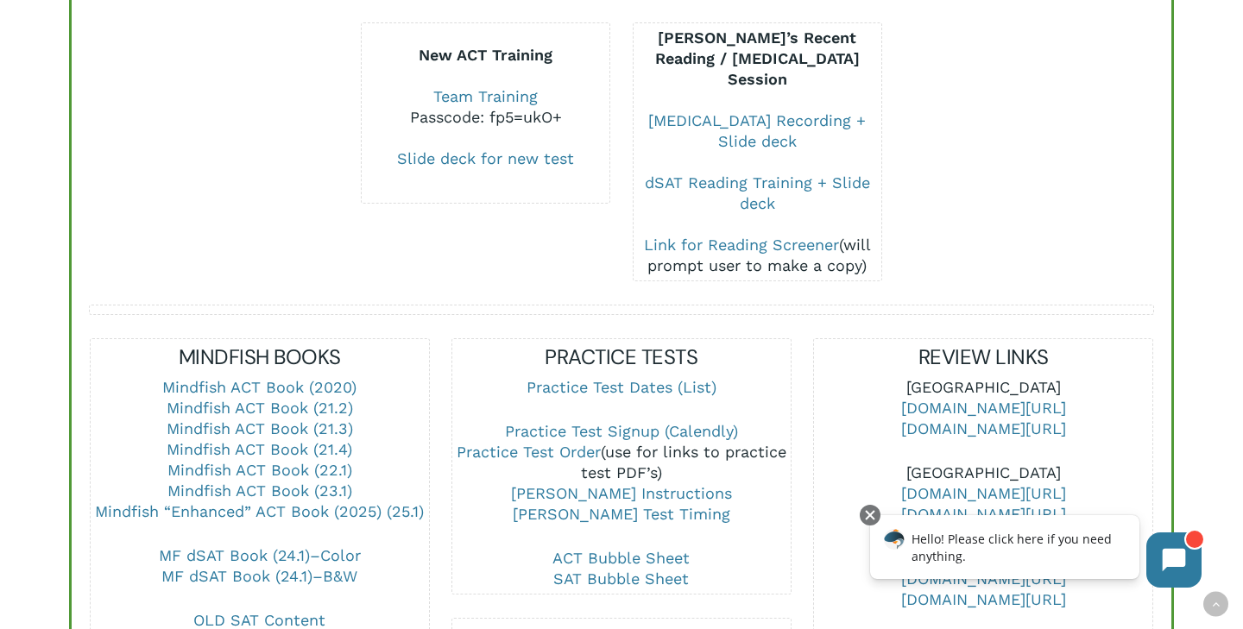 The image size is (1243, 629). Describe the element at coordinates (621, 558) in the screenshot. I see `a: ACT Bubble Sheet` at that location.